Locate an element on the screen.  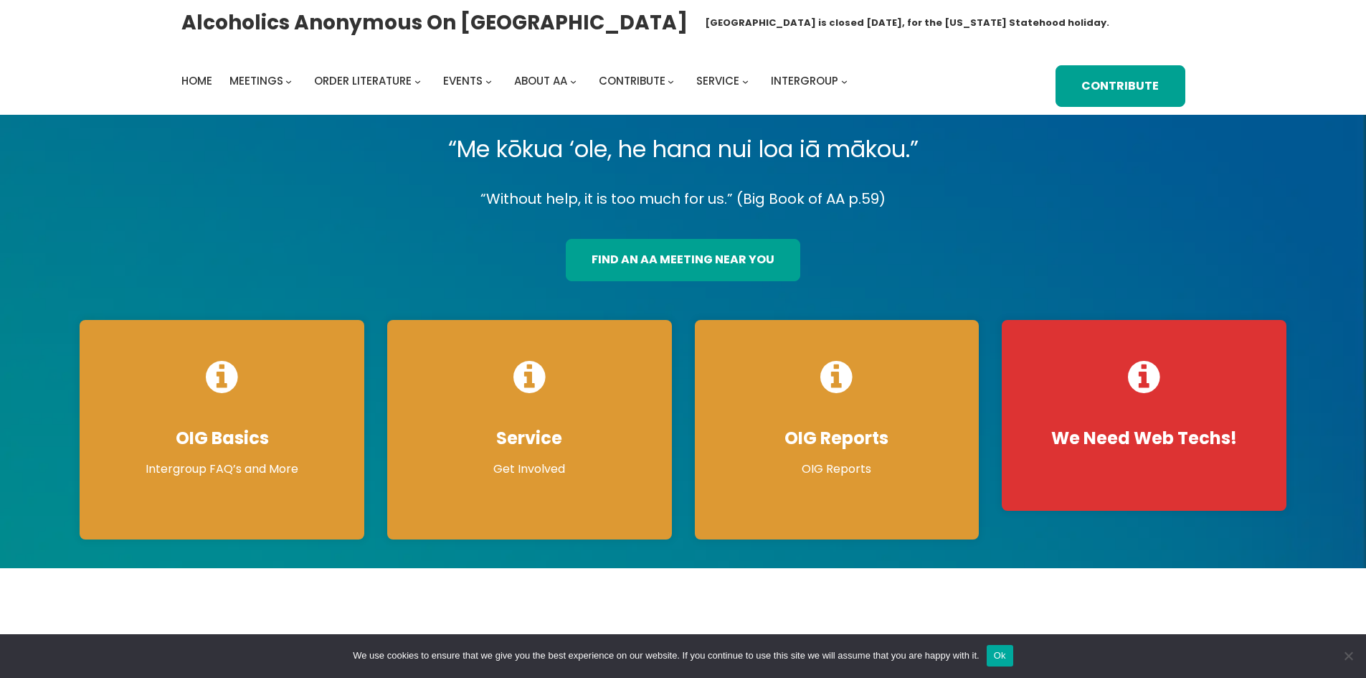
span: Contribute is located at coordinates (632, 80).